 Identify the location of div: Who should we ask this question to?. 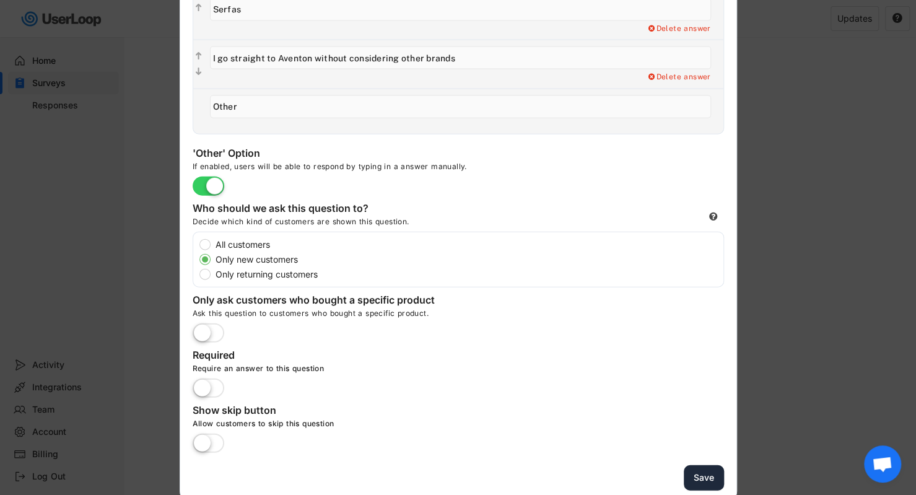
(316, 209).